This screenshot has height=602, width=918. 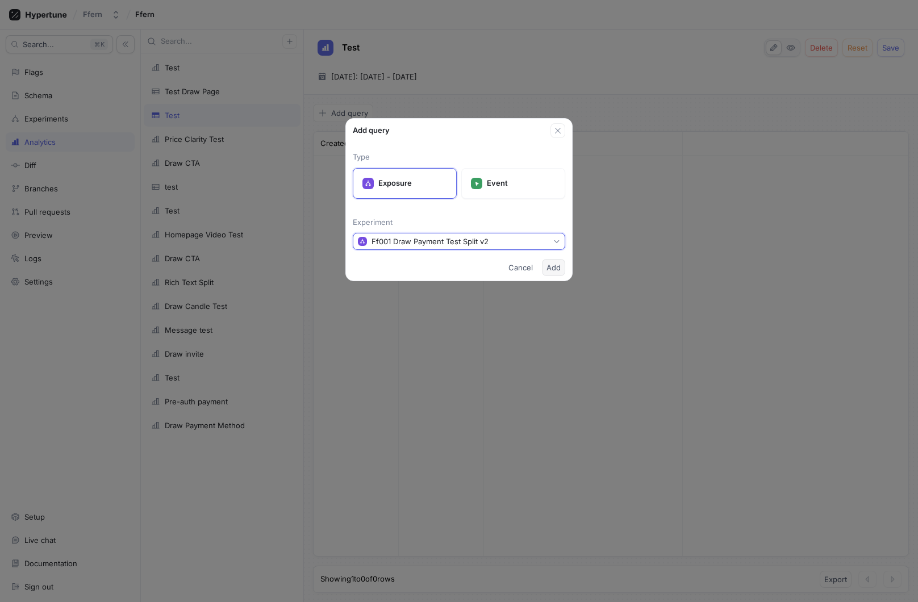 What do you see at coordinates (520, 268) in the screenshot?
I see `span: Cancel` at bounding box center [520, 268].